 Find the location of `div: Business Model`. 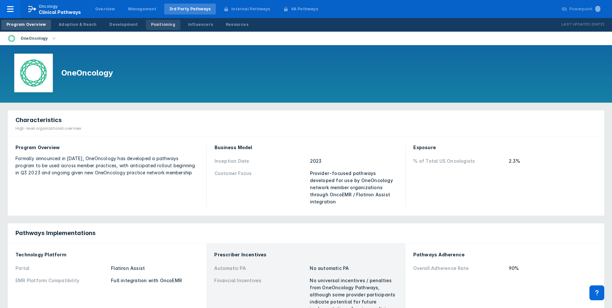

div: Business Model is located at coordinates (306, 147).